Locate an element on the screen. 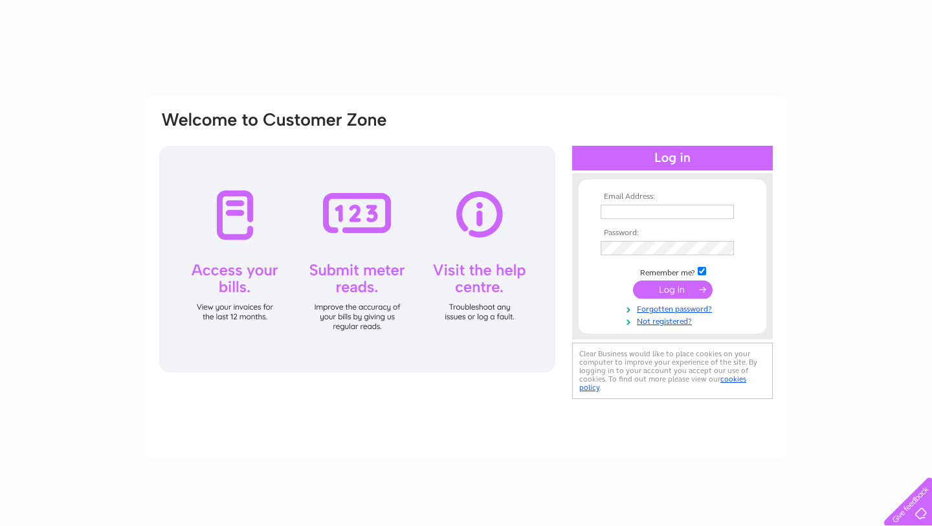 The width and height of the screenshot is (932, 526). div: Clear Business would like to place cookies on your computer to improve your experience of the sit... is located at coordinates (673, 370).